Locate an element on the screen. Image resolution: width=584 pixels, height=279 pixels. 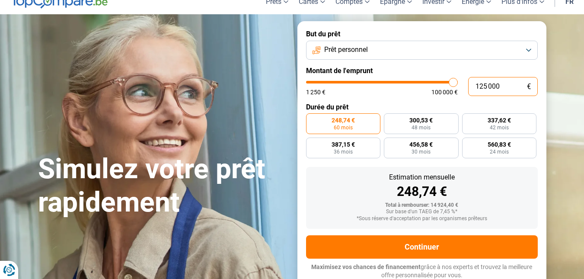
span: 337,62 € is located at coordinates (499, 120).